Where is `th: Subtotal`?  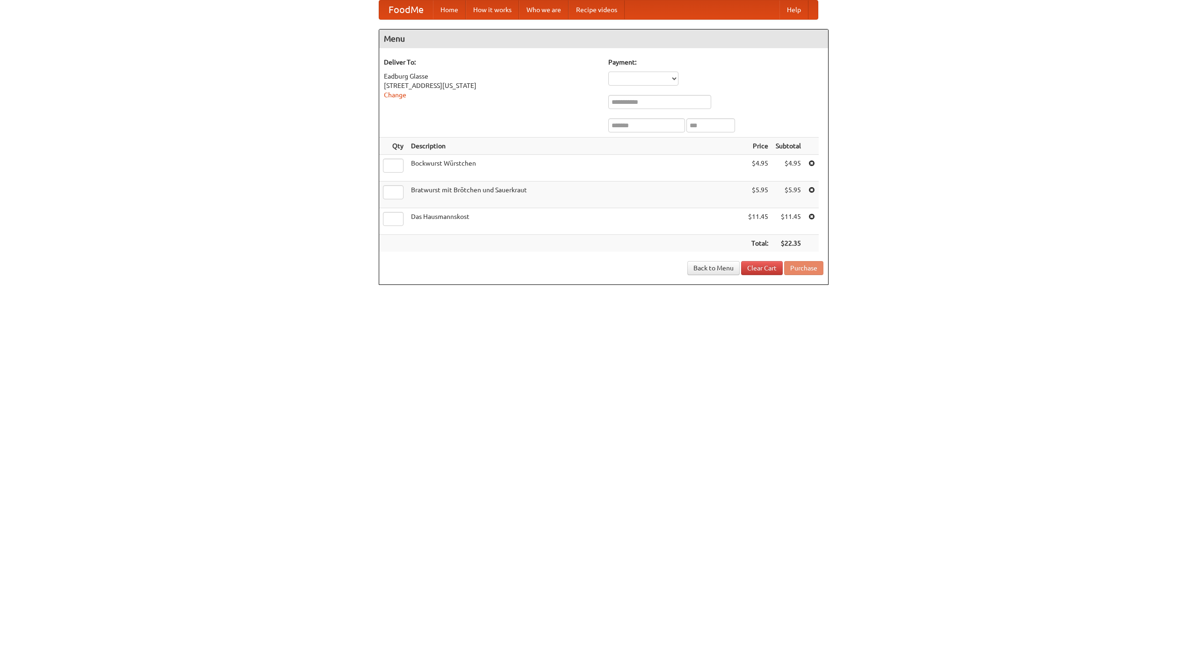
th: Subtotal is located at coordinates (789, 146).